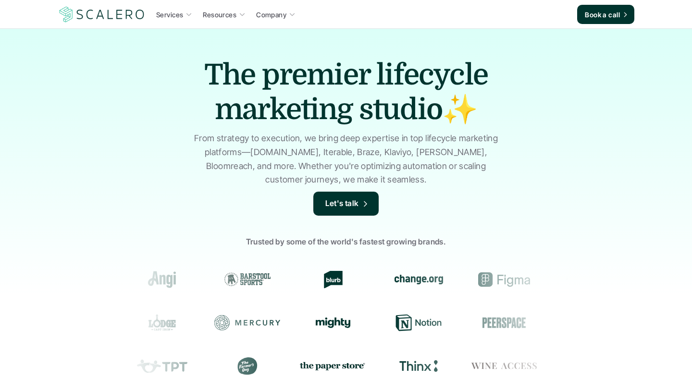  What do you see at coordinates (606, 14) in the screenshot?
I see `a: Book a call` at bounding box center [606, 14].